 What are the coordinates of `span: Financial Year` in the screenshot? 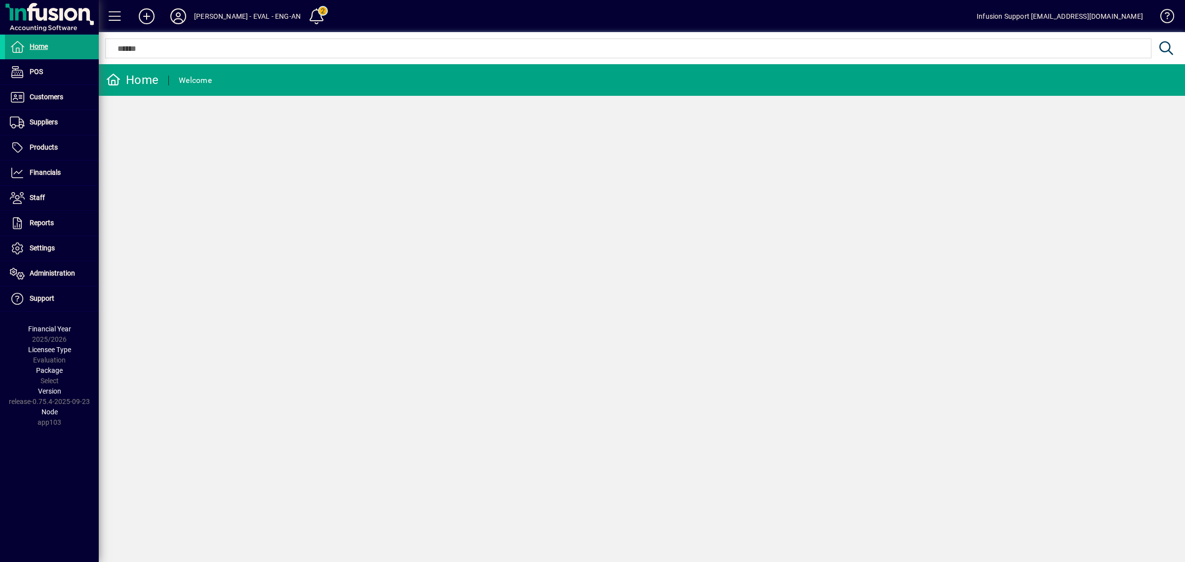 It's located at (49, 329).